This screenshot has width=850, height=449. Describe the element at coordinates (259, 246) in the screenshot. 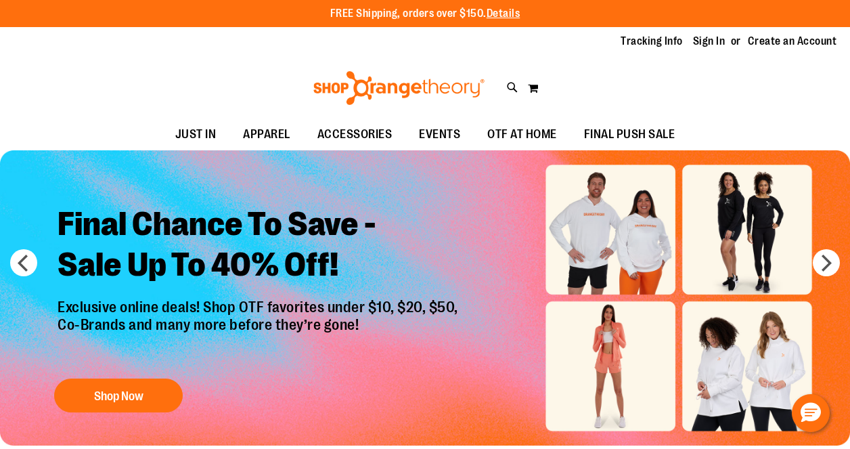

I see `h2: Final Chance To Save - Sale Up To 40% Off!` at that location.